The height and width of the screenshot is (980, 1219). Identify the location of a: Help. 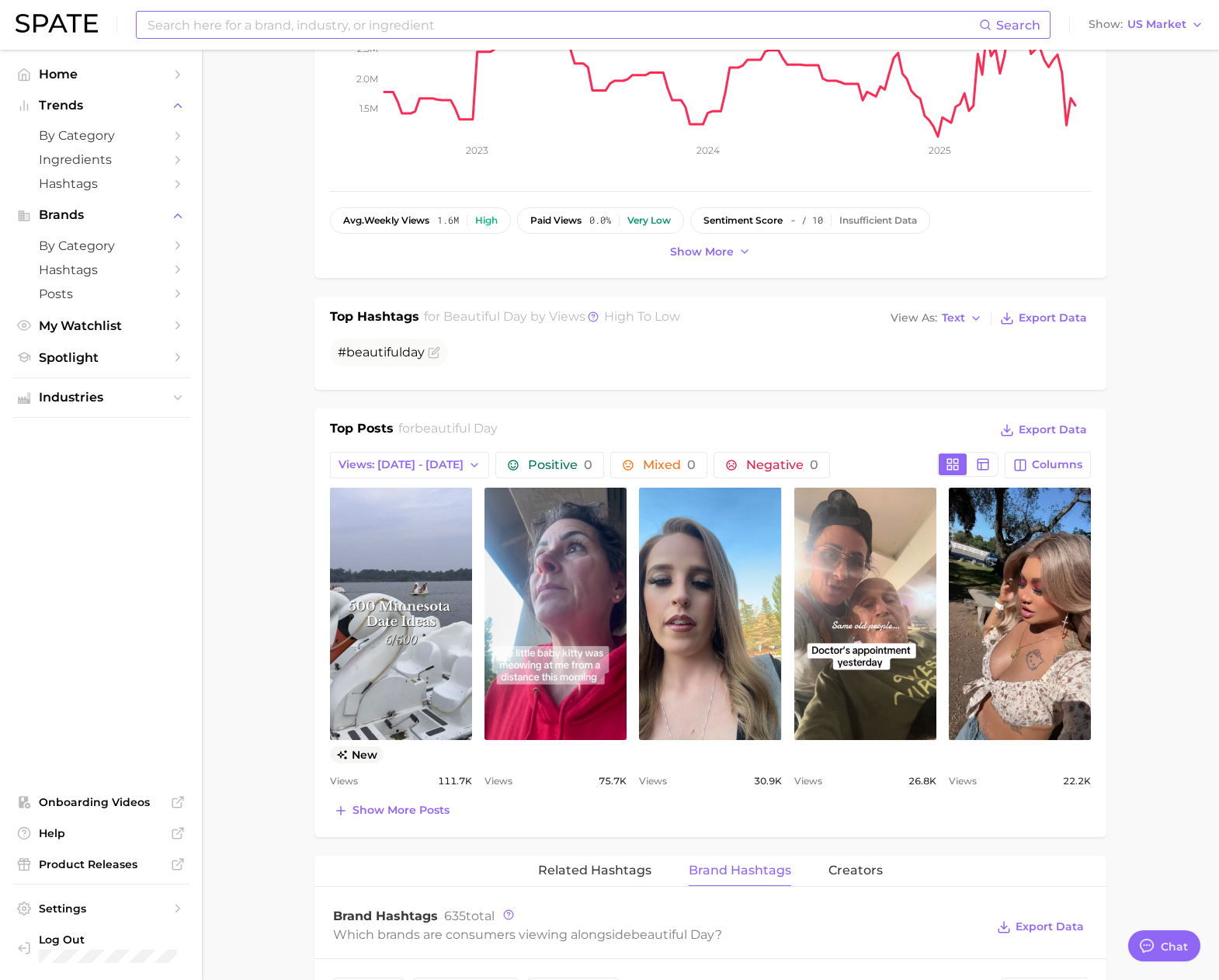
(101, 833).